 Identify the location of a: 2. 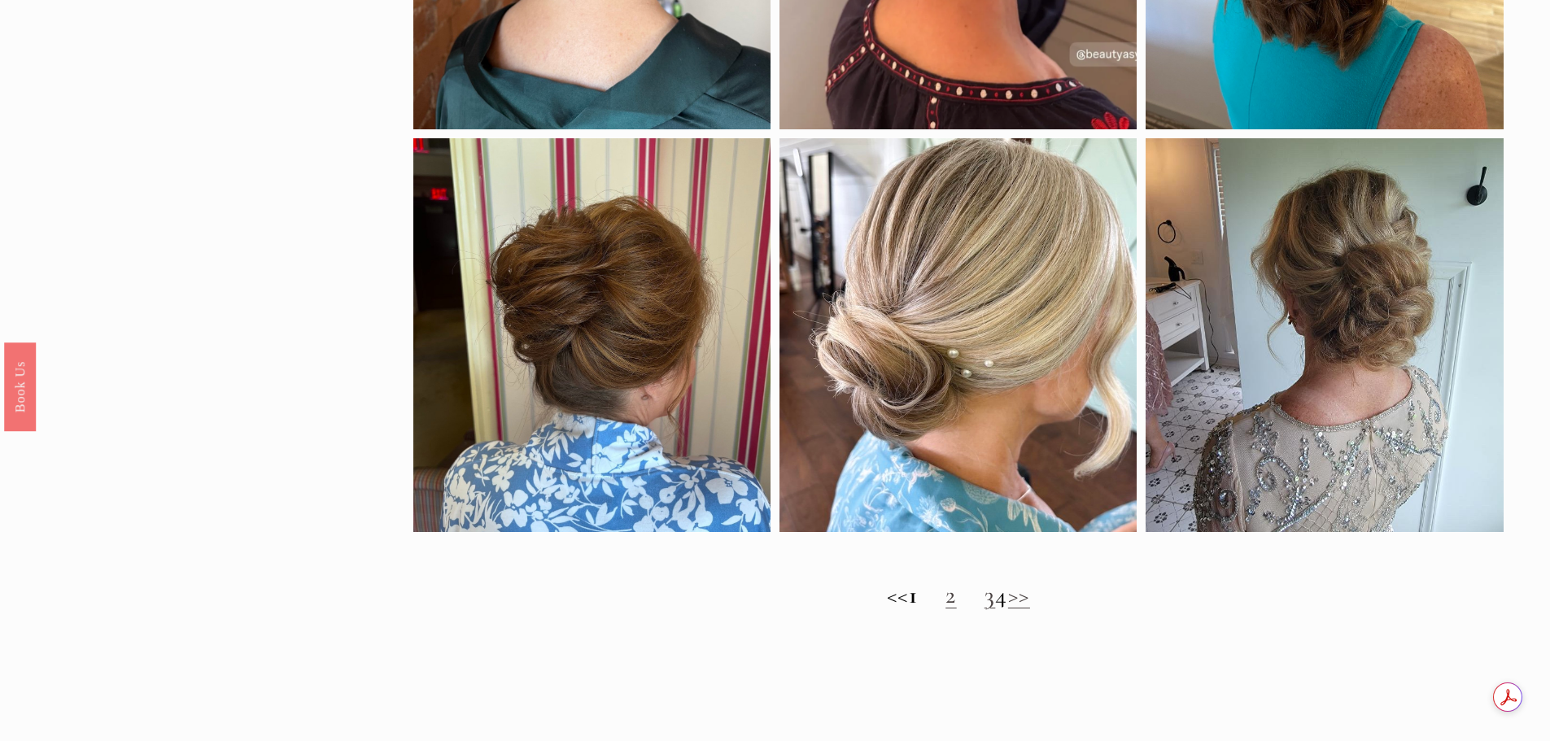
(951, 595).